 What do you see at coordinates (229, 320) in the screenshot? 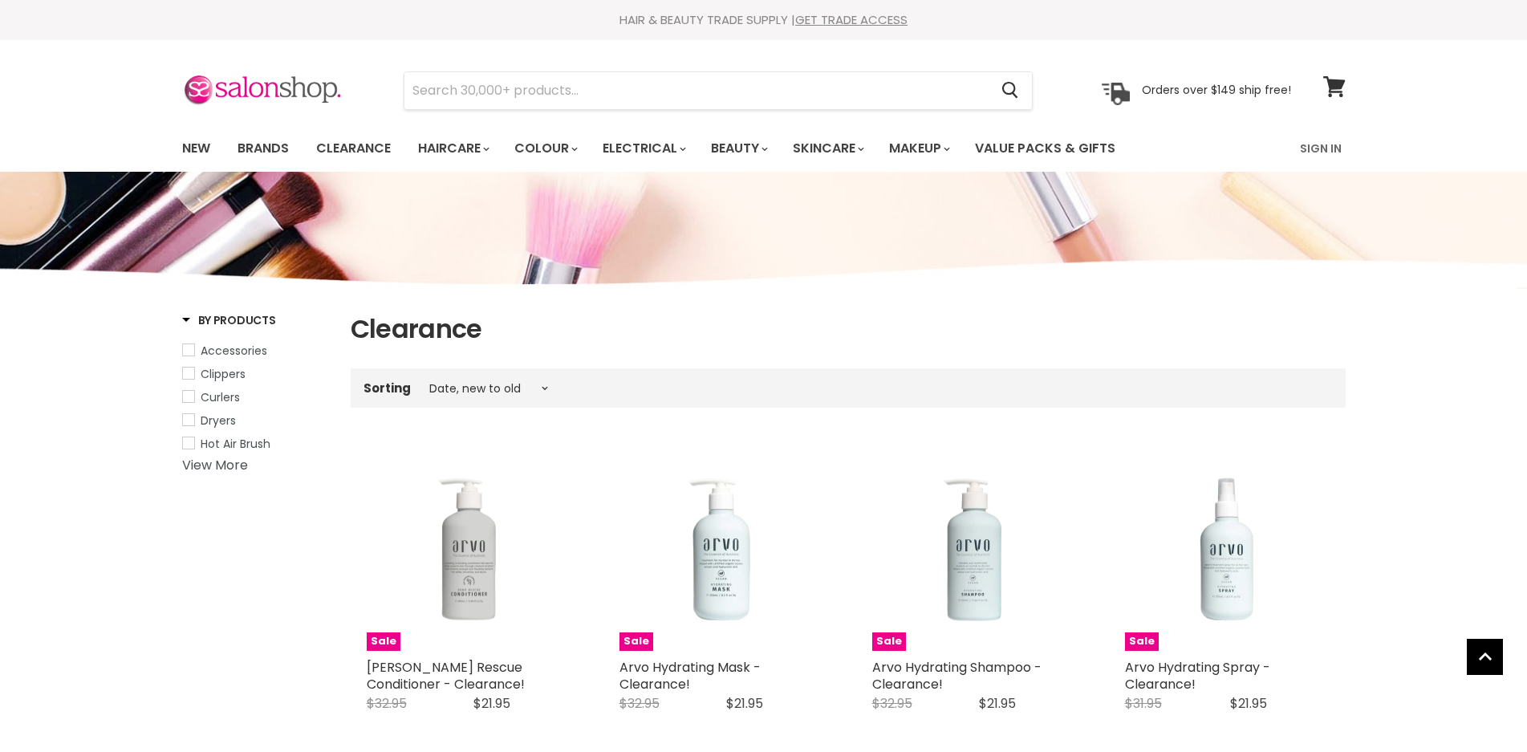
I see `span: By Products` at bounding box center [229, 320].